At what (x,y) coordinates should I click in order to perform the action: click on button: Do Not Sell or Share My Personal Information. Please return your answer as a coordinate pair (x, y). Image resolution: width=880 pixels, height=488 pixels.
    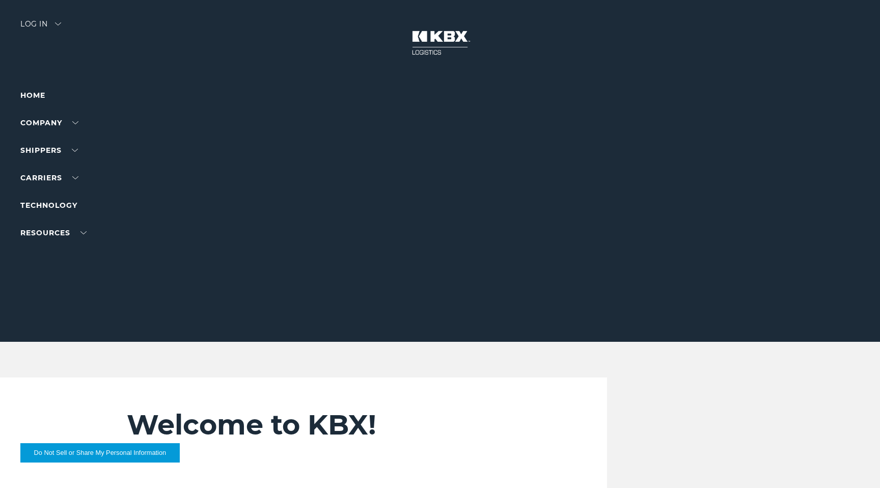
    Looking at the image, I should click on (100, 453).